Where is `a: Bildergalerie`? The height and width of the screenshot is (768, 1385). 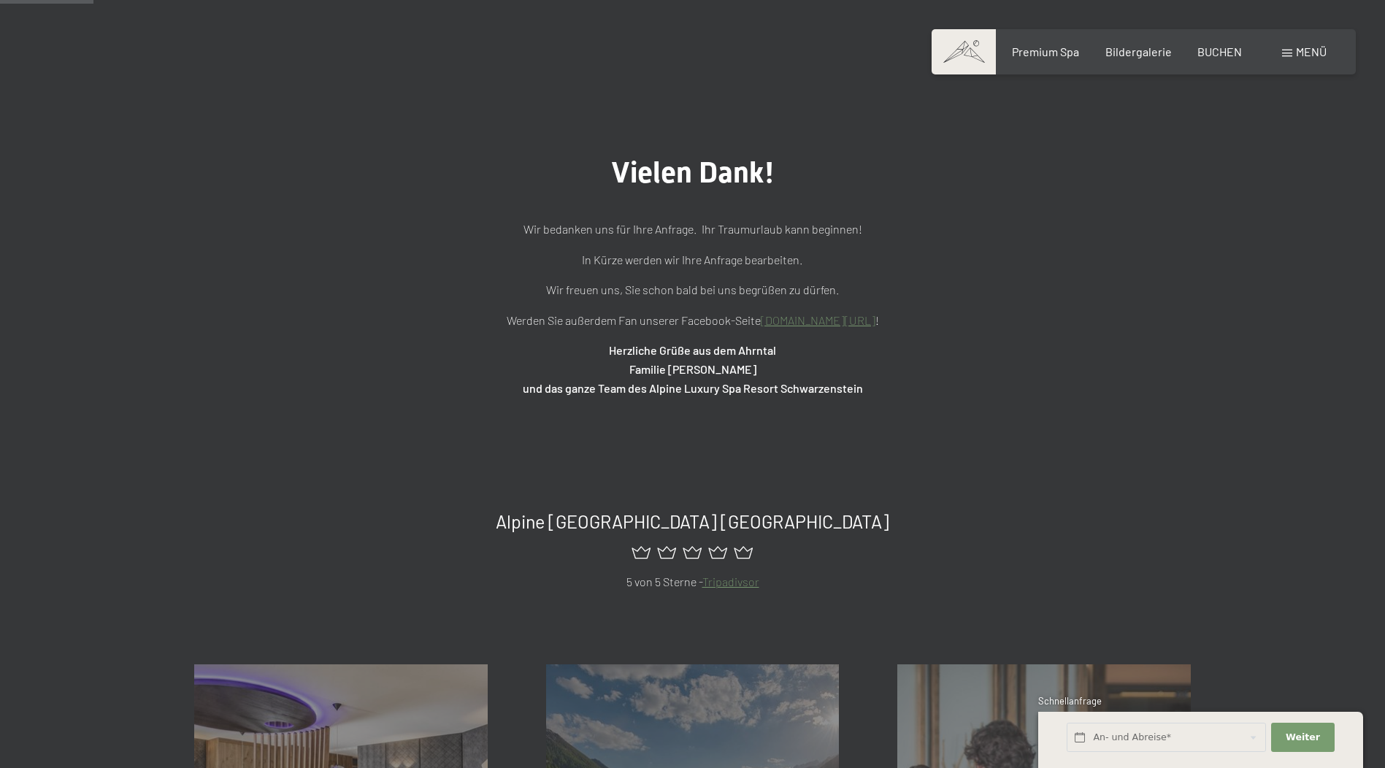
a: Bildergalerie is located at coordinates (1138, 51).